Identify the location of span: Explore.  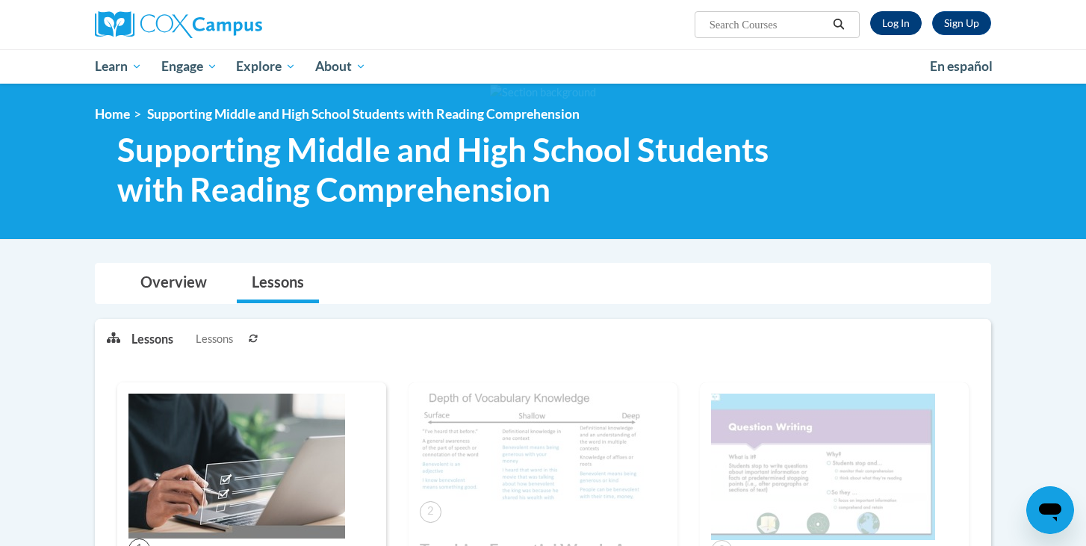
(266, 66).